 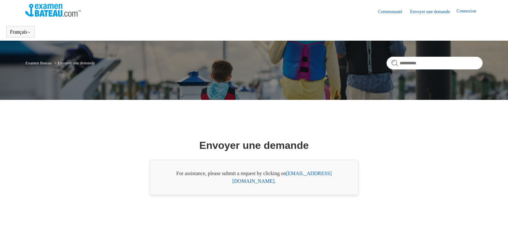 What do you see at coordinates (469, 12) in the screenshot?
I see `a: Connexion` at bounding box center [469, 12].